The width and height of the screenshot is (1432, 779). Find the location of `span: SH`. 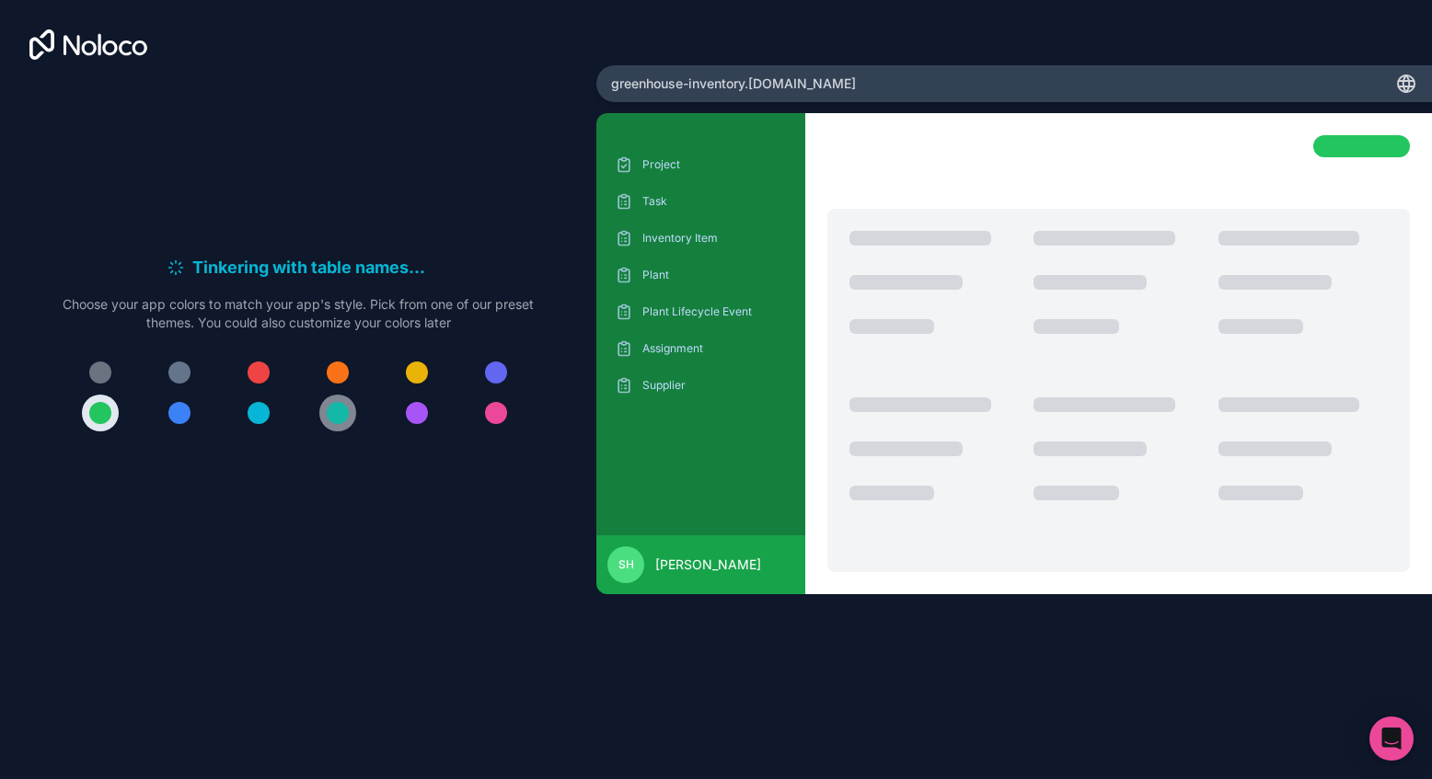

span: SH is located at coordinates (626, 565).